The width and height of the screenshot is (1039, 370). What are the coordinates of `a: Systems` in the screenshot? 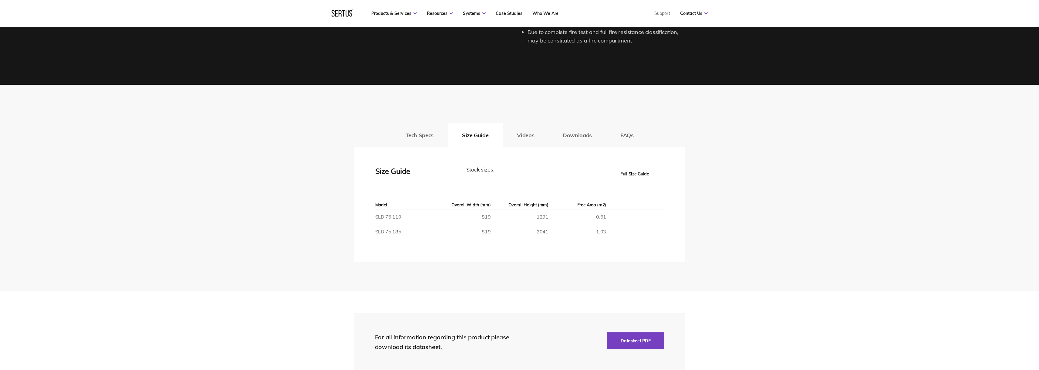 It's located at (474, 13).